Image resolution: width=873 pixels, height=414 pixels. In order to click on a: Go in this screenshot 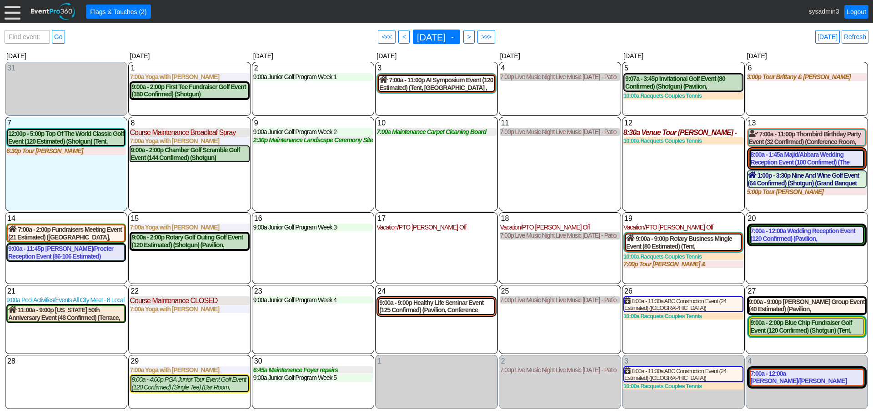, I will do `click(58, 37)`.